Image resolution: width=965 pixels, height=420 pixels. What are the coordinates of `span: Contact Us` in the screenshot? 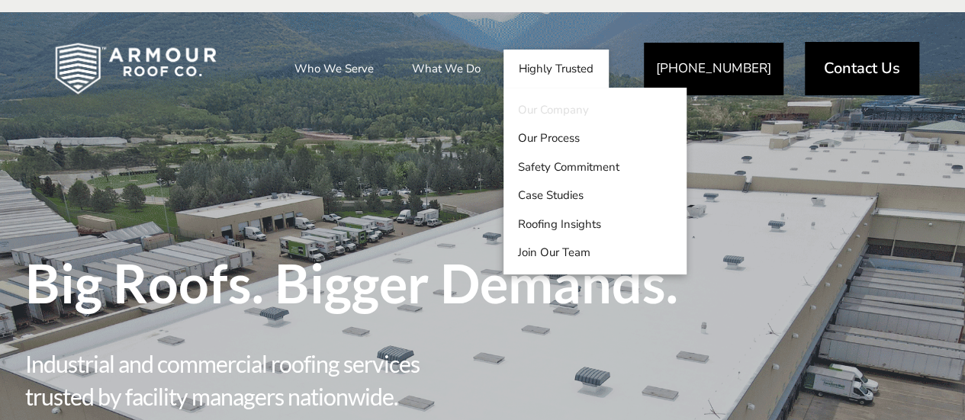 It's located at (862, 69).